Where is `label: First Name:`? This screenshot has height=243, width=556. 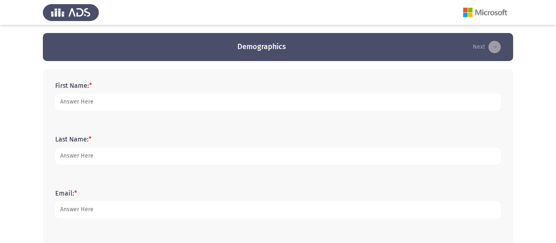 label: First Name: is located at coordinates (73, 85).